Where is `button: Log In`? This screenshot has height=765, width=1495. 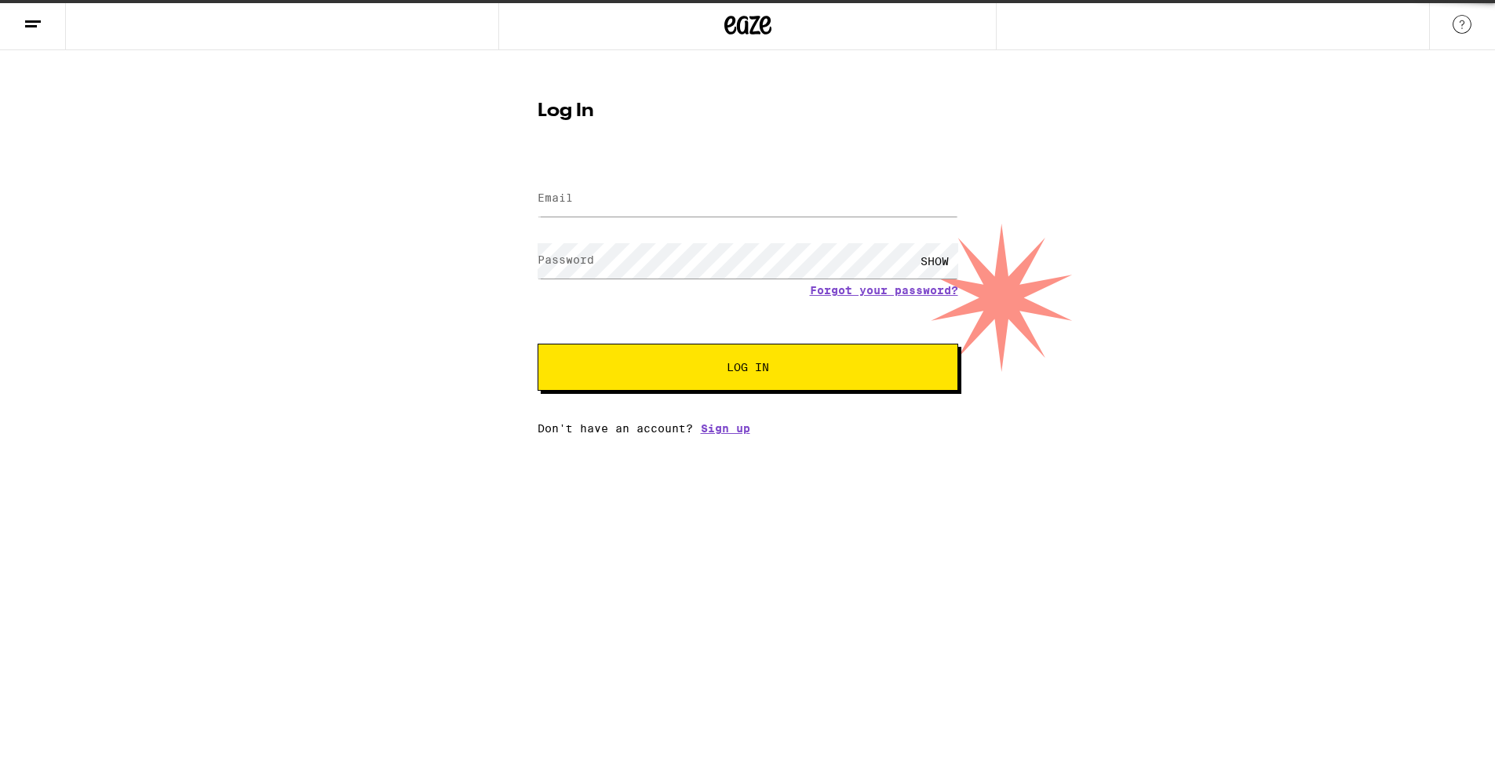 button: Log In is located at coordinates (748, 367).